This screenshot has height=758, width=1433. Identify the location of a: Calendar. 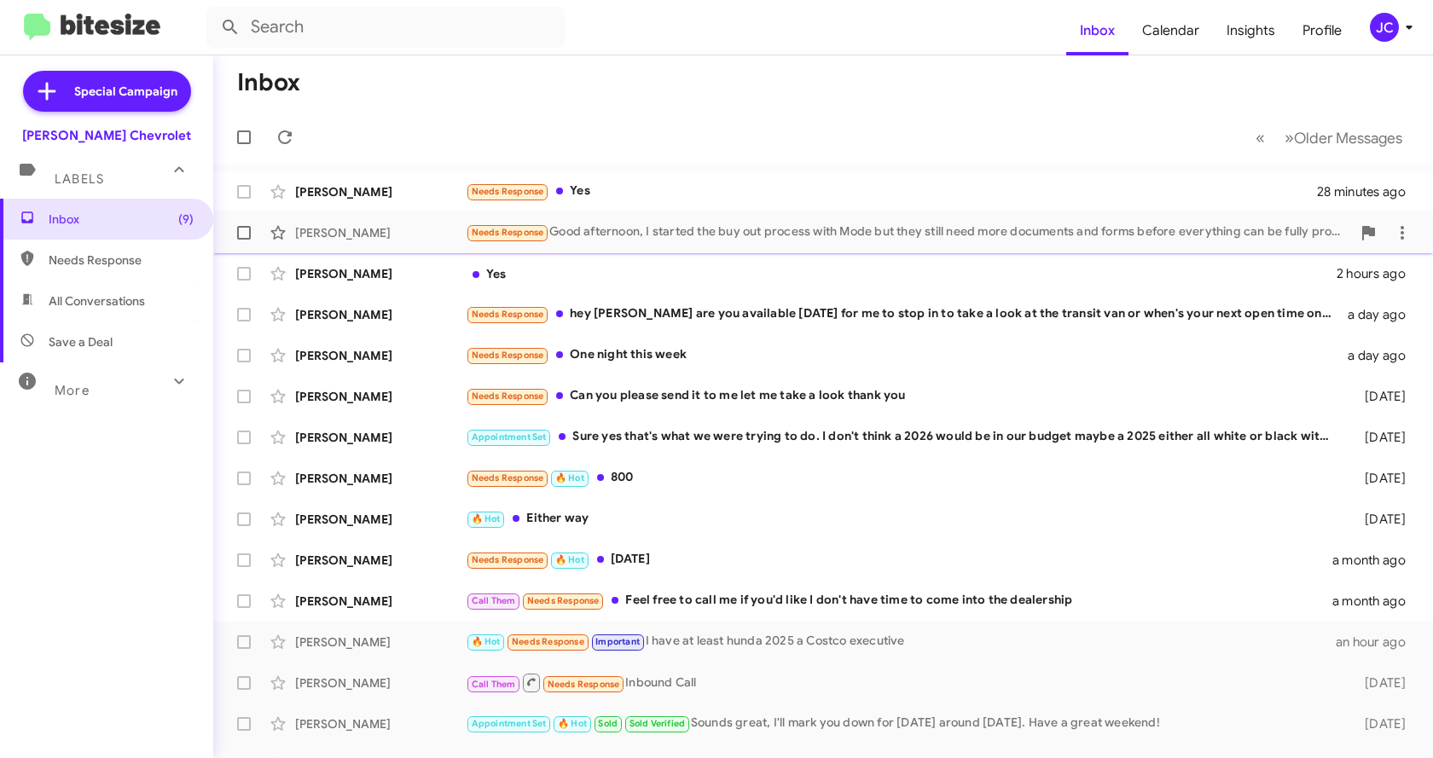
(1170, 31).